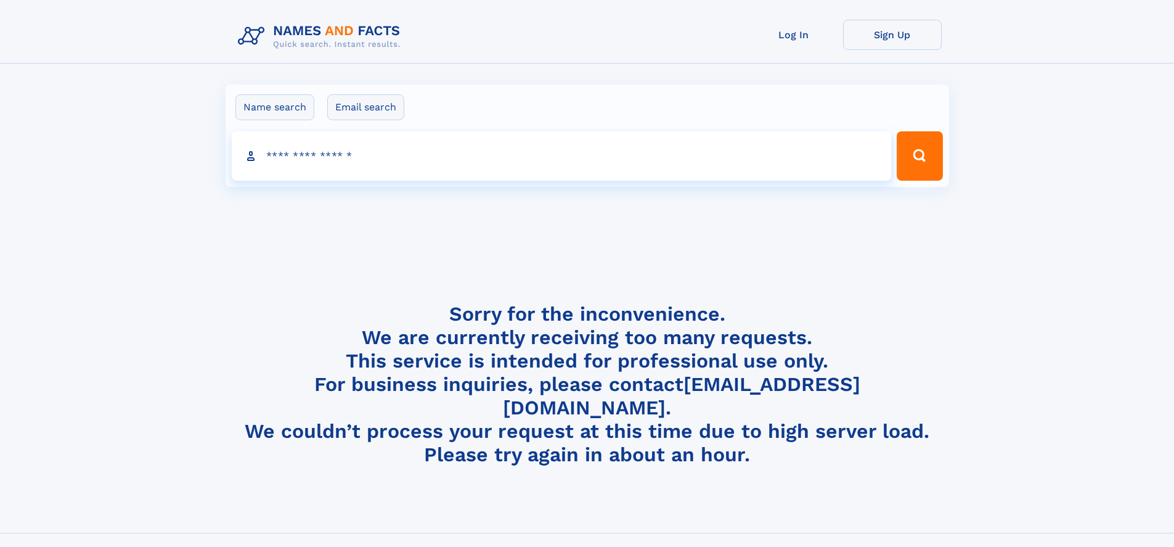  Describe the element at coordinates (562, 156) in the screenshot. I see `input: search input` at that location.